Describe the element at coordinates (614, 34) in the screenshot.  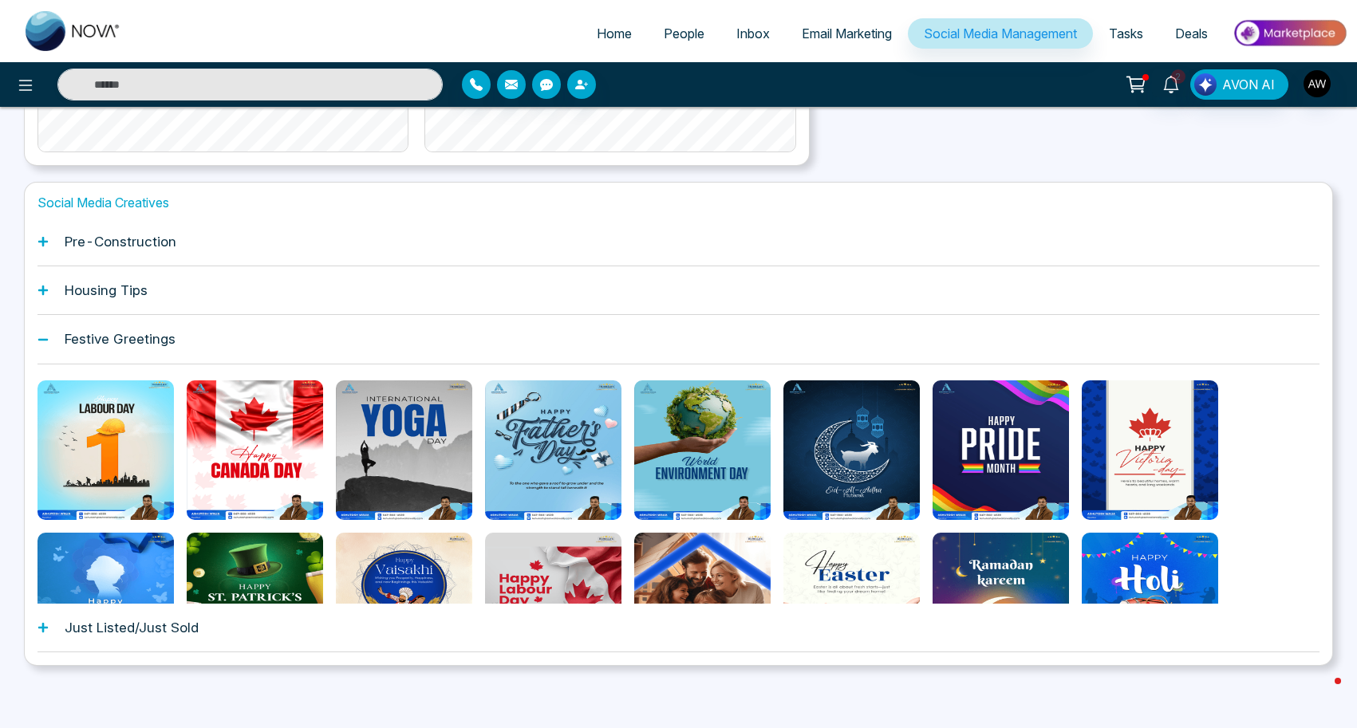
I see `a: Home` at that location.